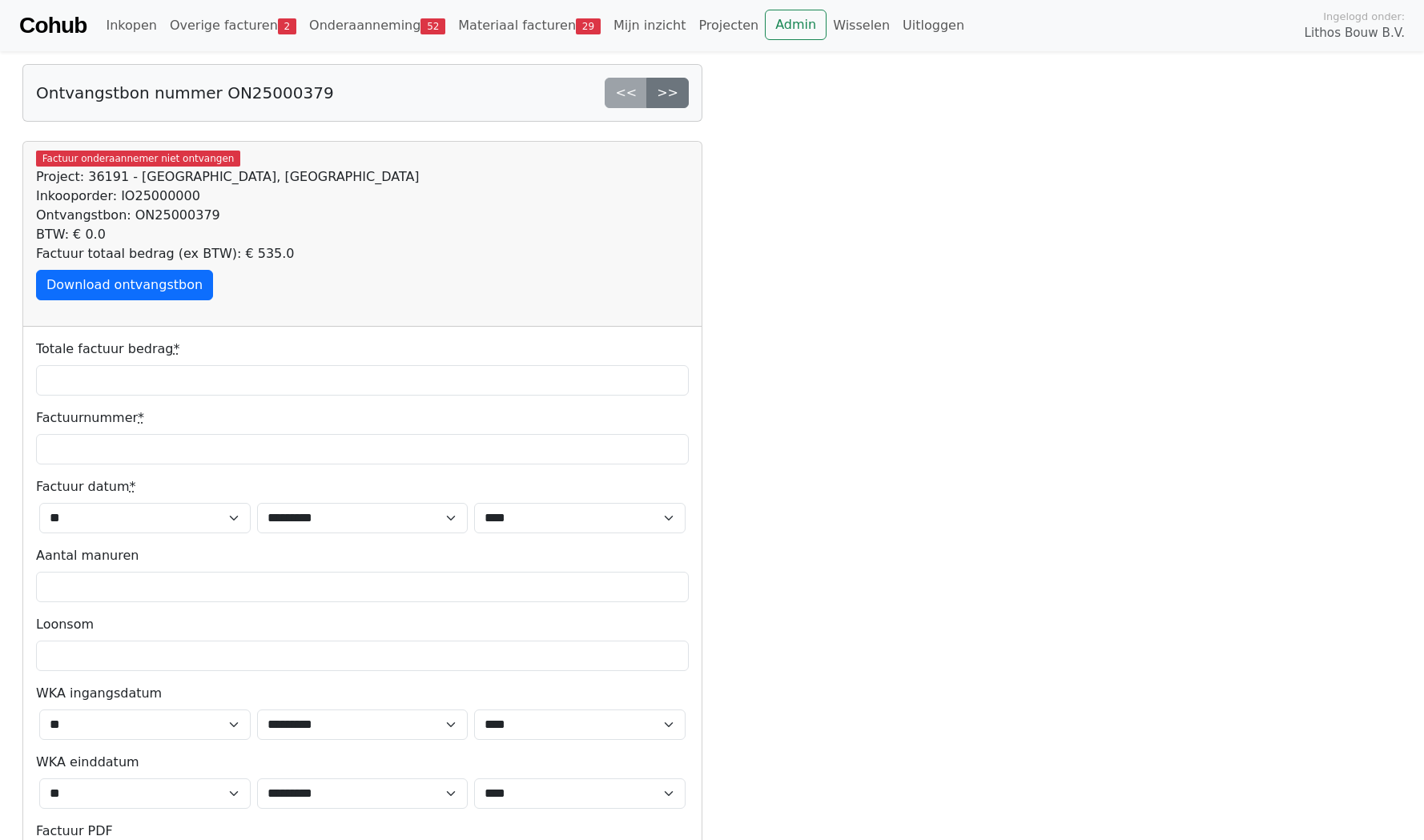 Image resolution: width=1424 pixels, height=840 pixels. What do you see at coordinates (588, 27) in the screenshot?
I see `span: 29` at bounding box center [588, 27].